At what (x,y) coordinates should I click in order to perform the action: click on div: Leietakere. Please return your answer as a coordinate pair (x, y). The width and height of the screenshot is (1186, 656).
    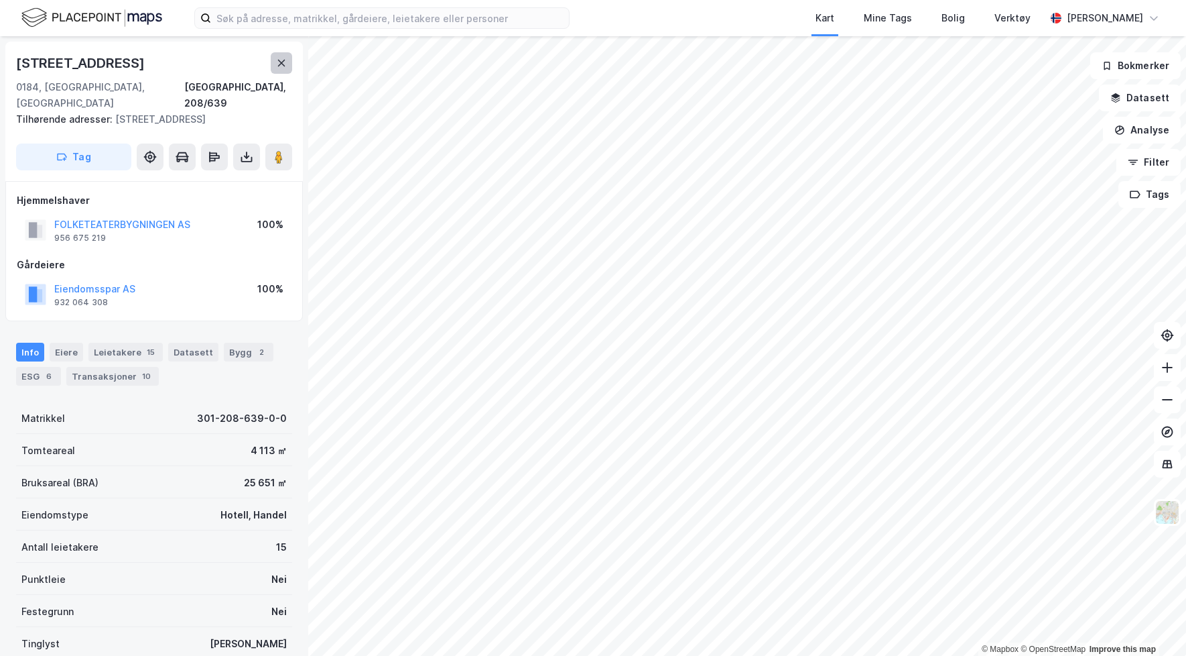
    Looking at the image, I should click on (125, 352).